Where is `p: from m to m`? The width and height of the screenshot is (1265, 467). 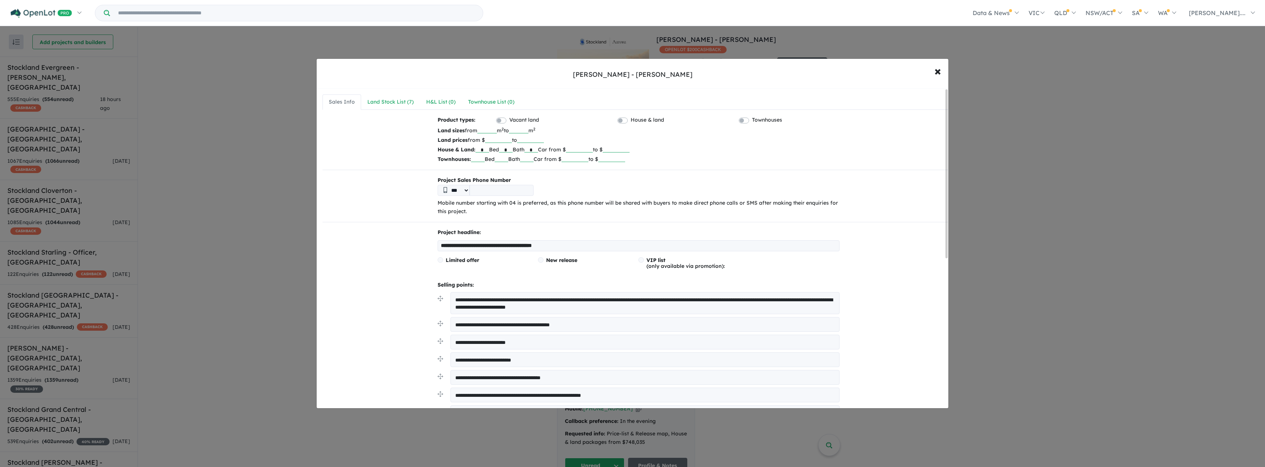 p: from m to m is located at coordinates (638, 131).